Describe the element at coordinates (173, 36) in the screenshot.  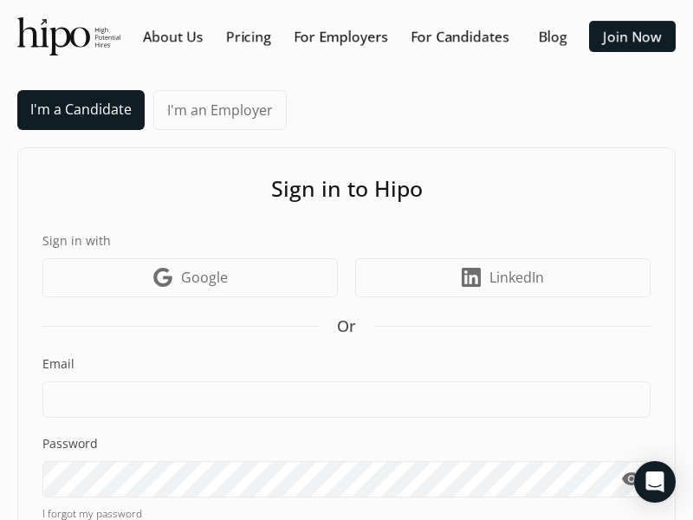
I see `a: About Us` at that location.